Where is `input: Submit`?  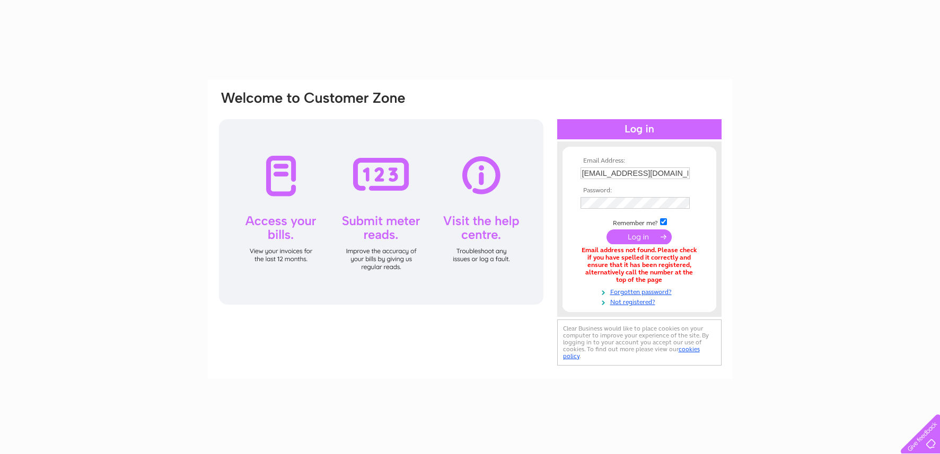
input: Submit is located at coordinates (639, 237).